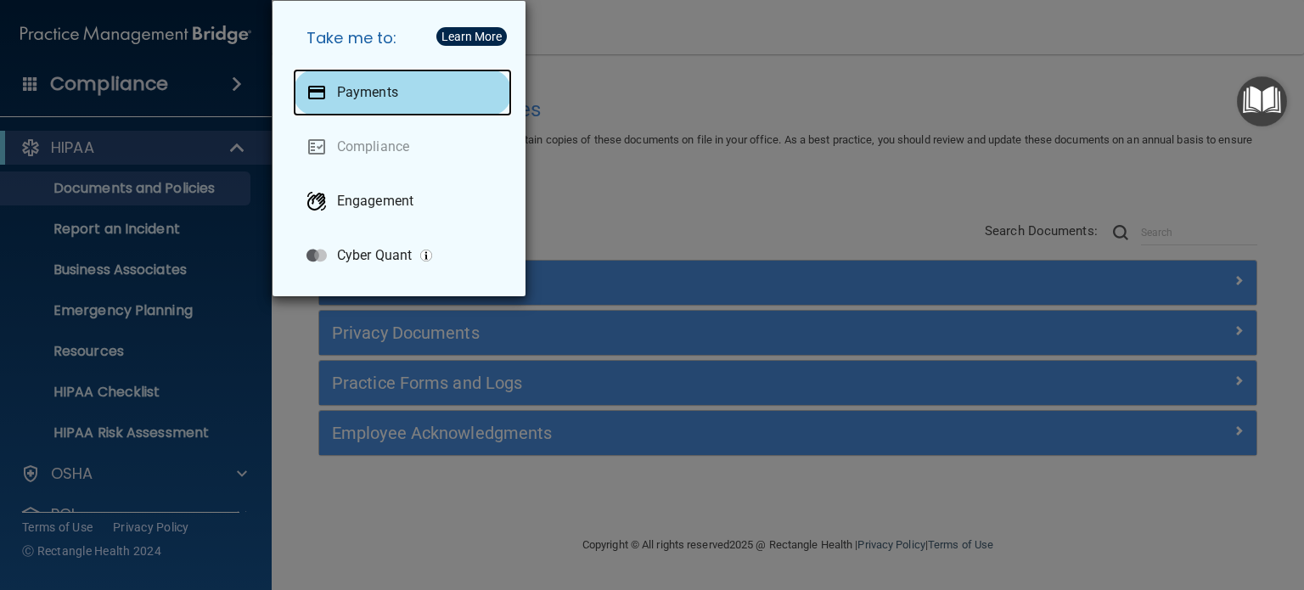 This screenshot has height=590, width=1304. Describe the element at coordinates (1261, 101) in the screenshot. I see `button: Open Resource Center` at that location.